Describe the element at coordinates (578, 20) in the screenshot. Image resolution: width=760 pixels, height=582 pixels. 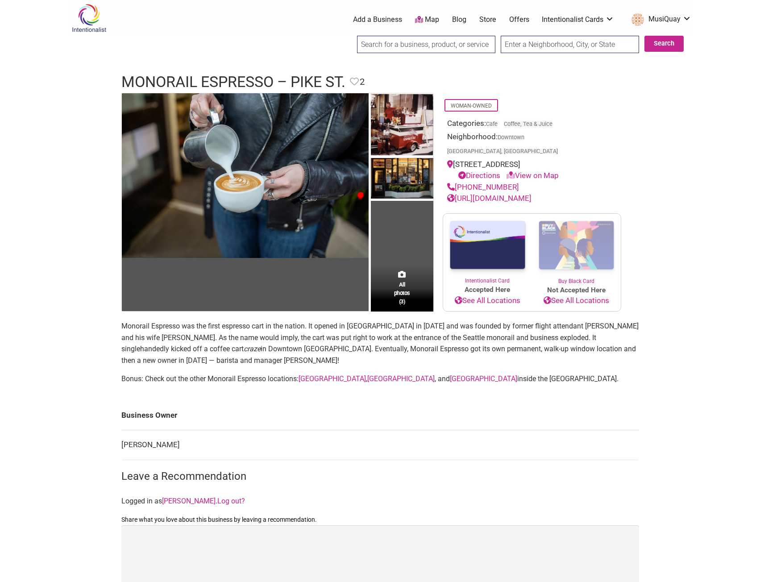
I see `a: Intentionalist Cards` at that location.